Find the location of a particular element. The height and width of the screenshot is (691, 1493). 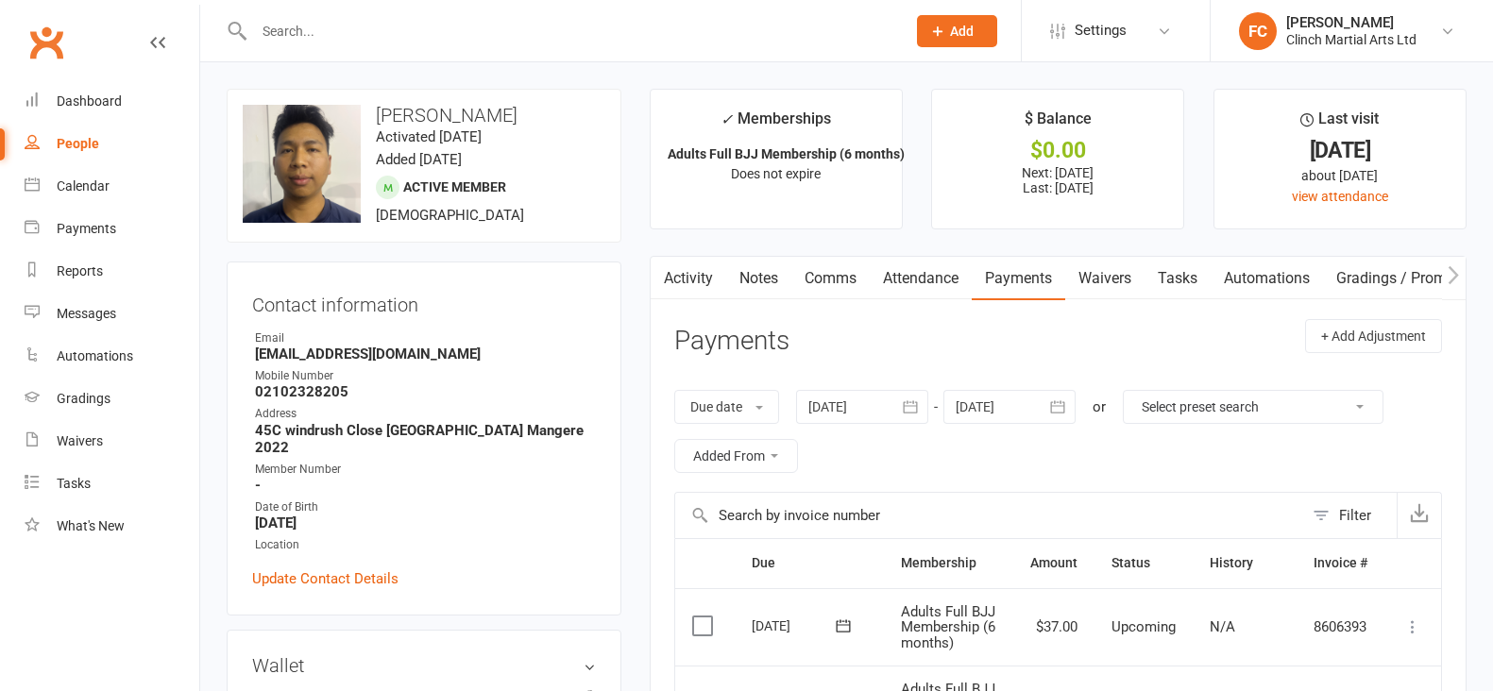

button: + Add Adjustment is located at coordinates (1373, 336).